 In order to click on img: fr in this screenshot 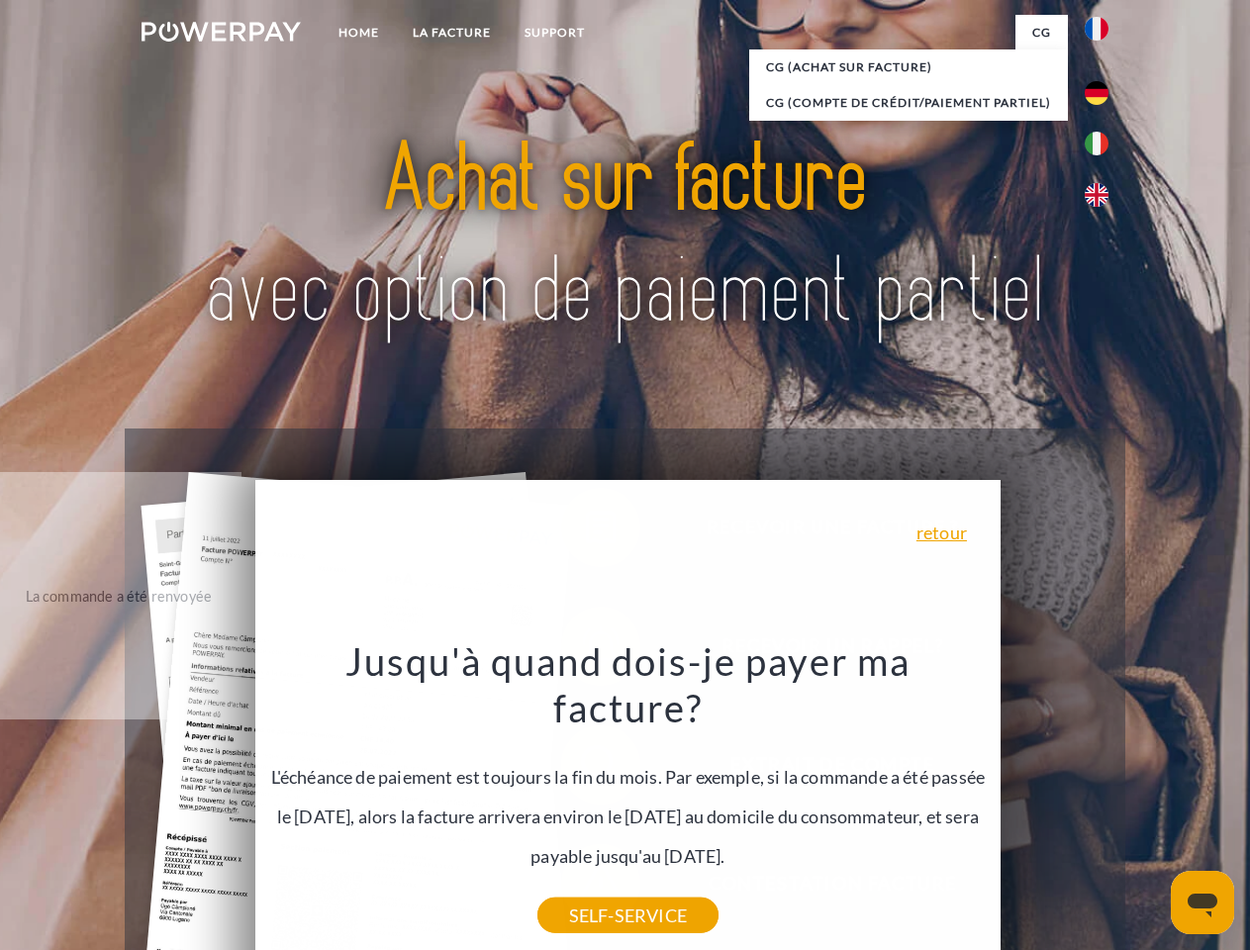, I will do `click(1096, 29)`.